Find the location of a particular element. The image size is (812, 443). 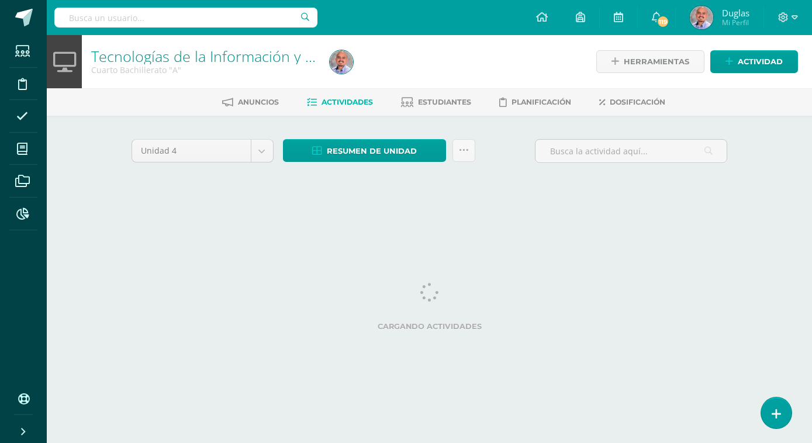

a: Herramientas is located at coordinates (650, 61).